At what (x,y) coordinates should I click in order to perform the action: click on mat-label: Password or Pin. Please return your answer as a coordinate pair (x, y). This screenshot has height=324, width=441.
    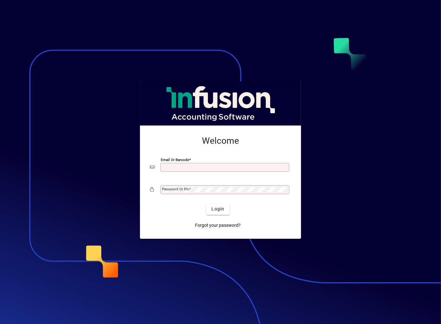
    Looking at the image, I should click on (176, 189).